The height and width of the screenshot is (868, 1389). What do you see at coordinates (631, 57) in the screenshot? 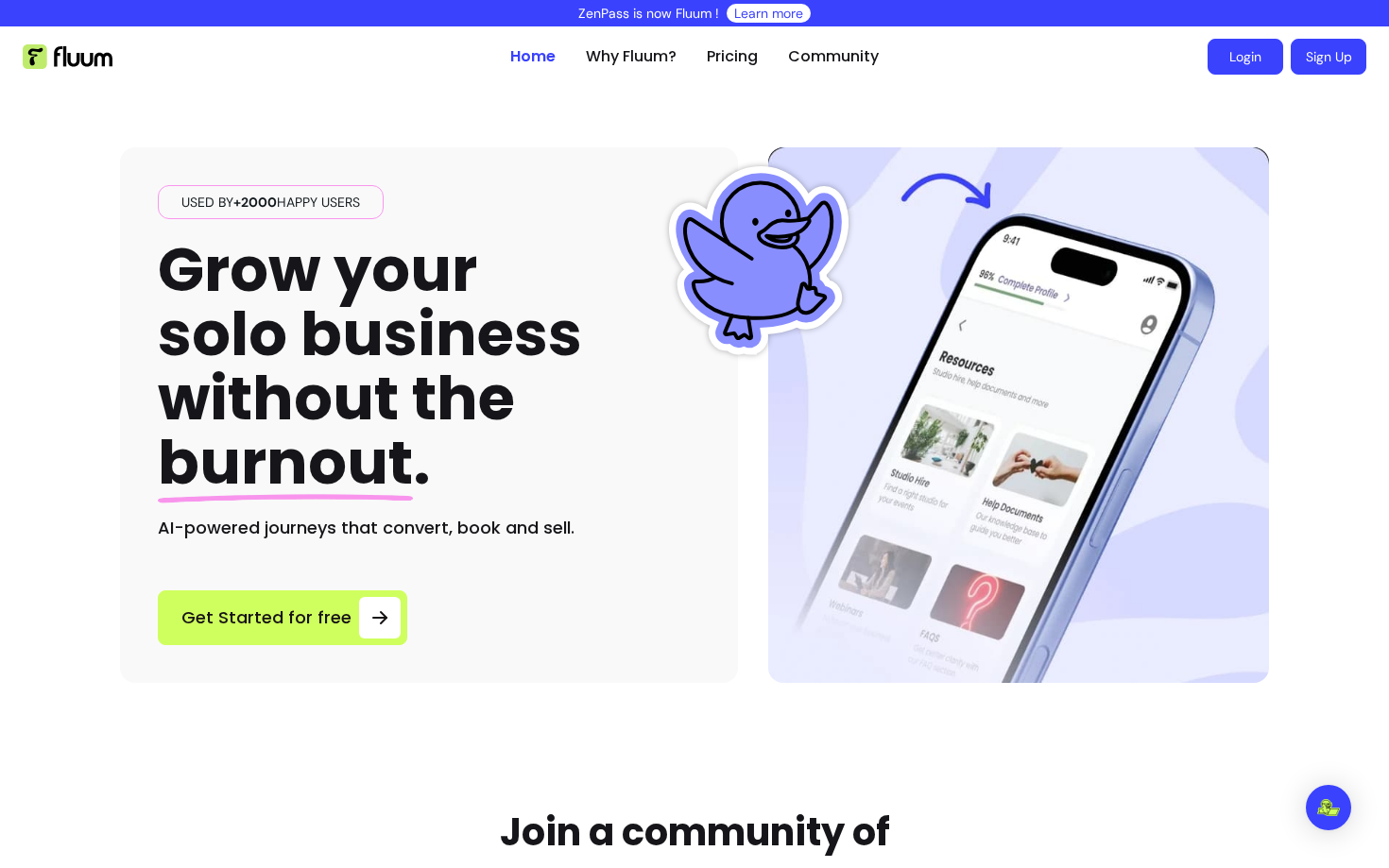
I see `a: Why Fluum?` at bounding box center [631, 57].